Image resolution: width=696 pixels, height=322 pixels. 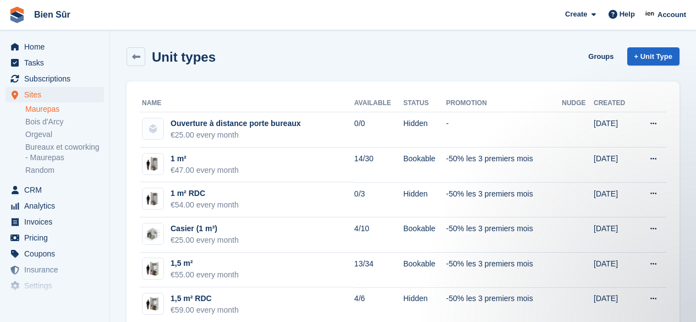 What do you see at coordinates (184, 57) in the screenshot?
I see `h2: Unit types` at bounding box center [184, 57].